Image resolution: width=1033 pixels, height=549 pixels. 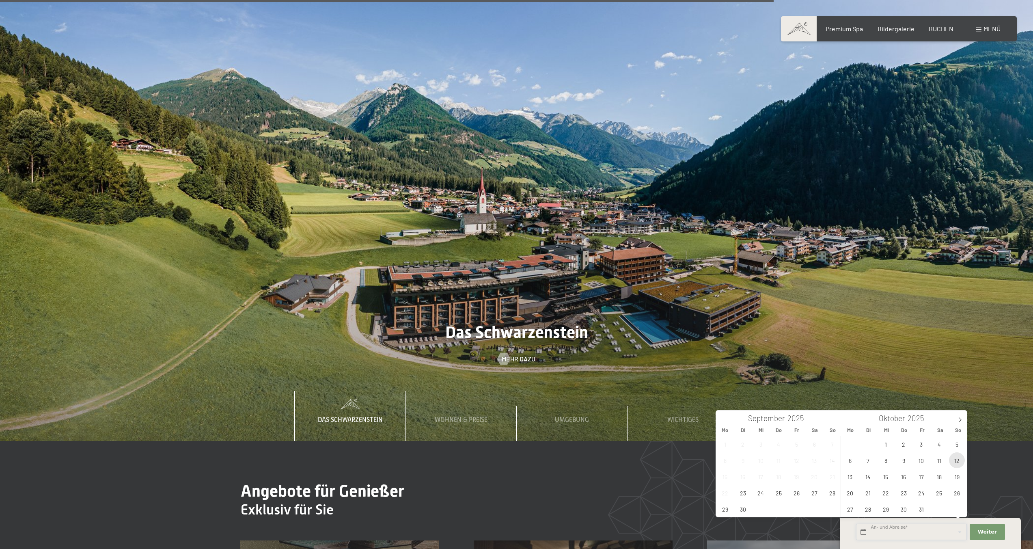 I want to click on span: Wohnen & Preise, so click(x=461, y=420).